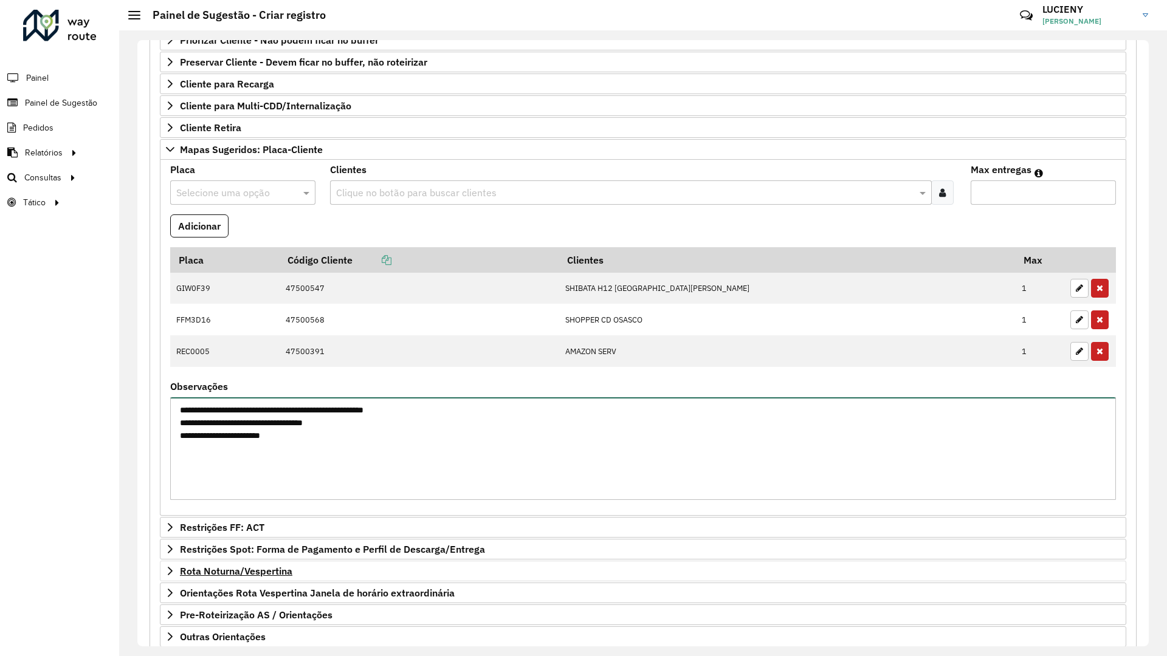  Describe the element at coordinates (419, 289) in the screenshot. I see `td: 47500547` at that location.